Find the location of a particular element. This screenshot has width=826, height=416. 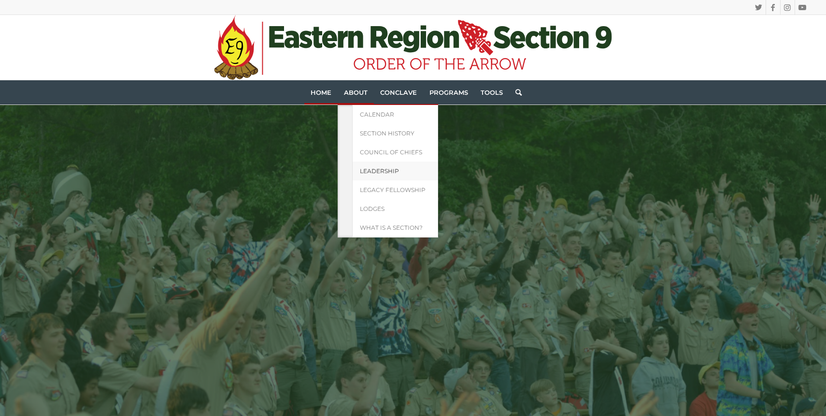

span: Council of Chiefs is located at coordinates (391, 152).